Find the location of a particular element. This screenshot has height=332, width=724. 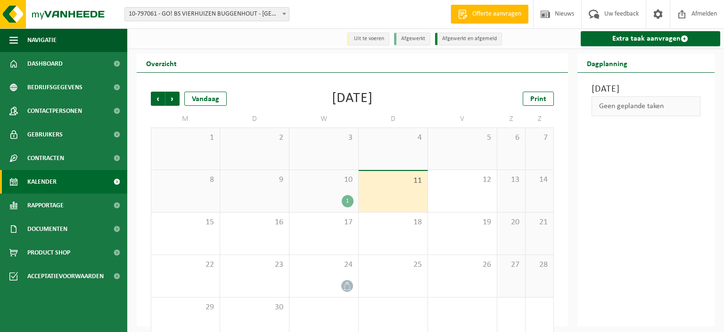

span: 17 is located at coordinates (324, 222).